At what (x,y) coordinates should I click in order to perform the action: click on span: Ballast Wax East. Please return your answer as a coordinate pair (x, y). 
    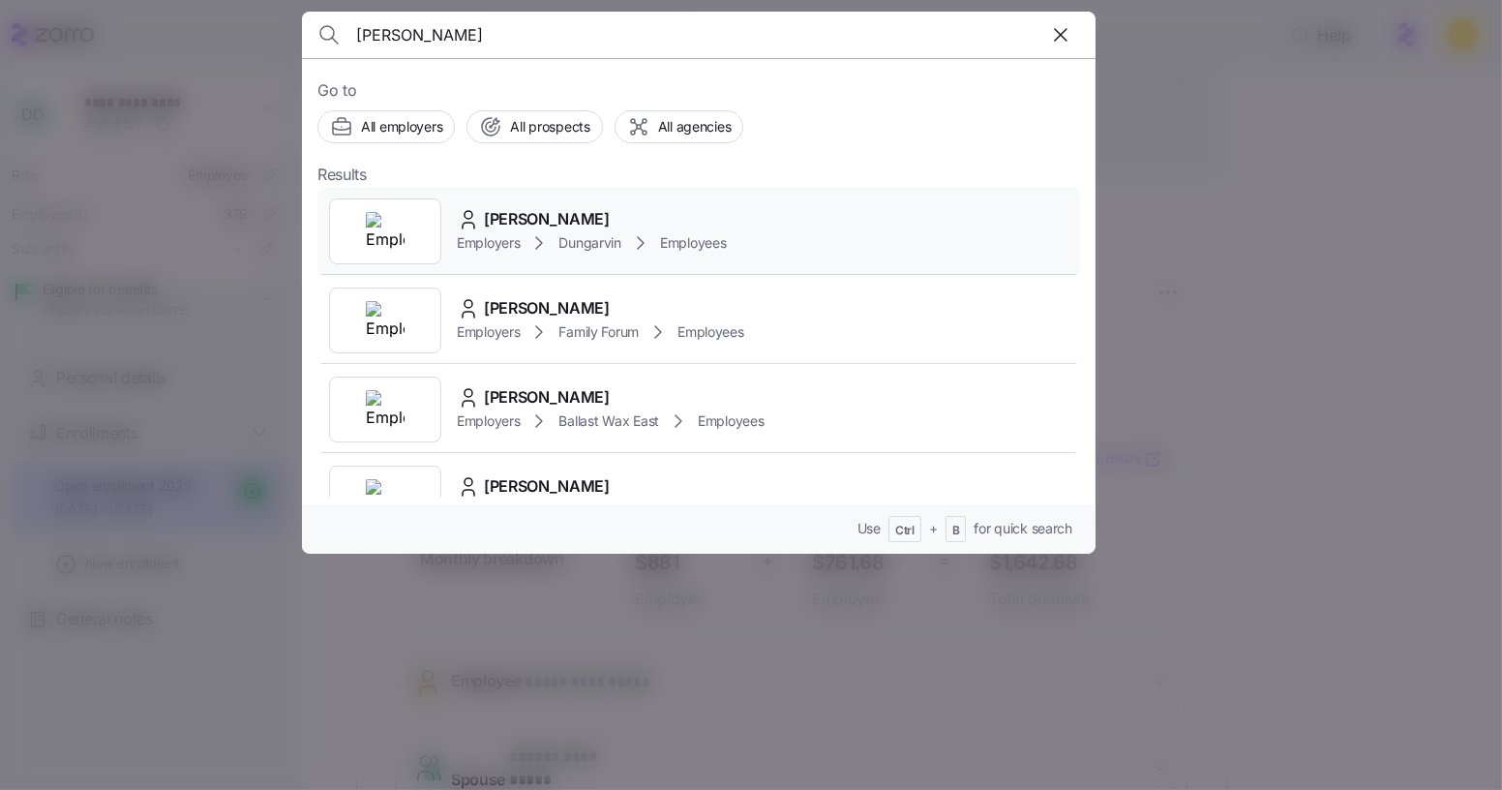
    Looking at the image, I should click on (609, 421).